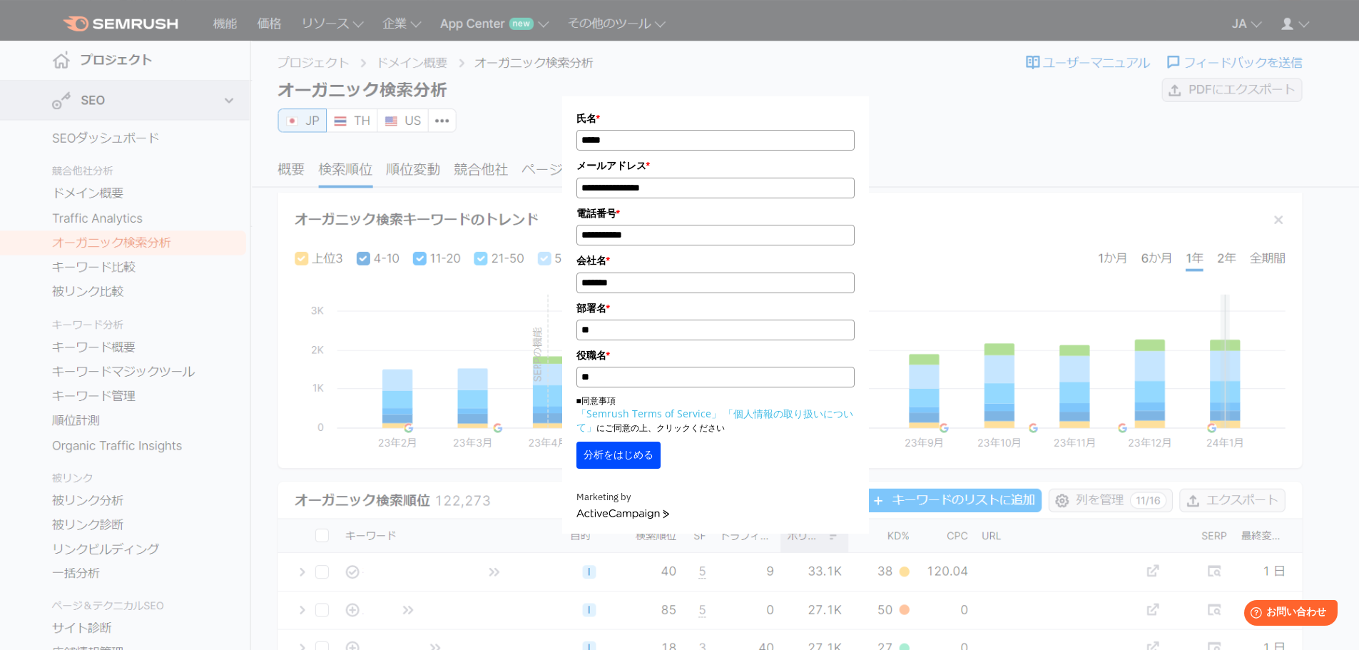 Image resolution: width=1359 pixels, height=650 pixels. I want to click on label: メールアドレス, so click(716, 166).